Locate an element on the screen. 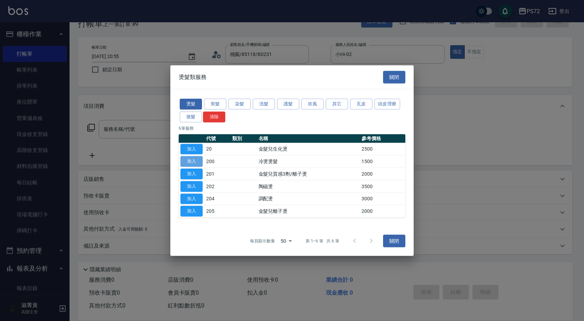  button: 其它 is located at coordinates (337, 104).